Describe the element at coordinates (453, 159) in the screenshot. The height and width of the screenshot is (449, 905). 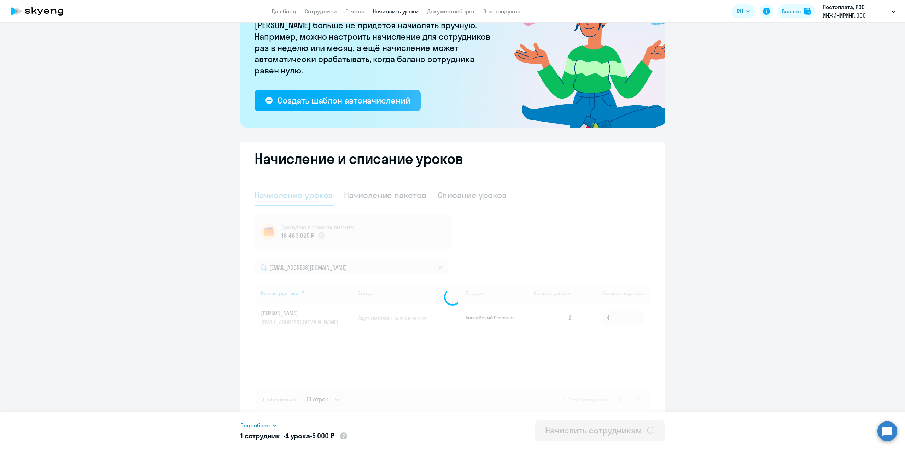
I see `h2: Начисление и списание уроков` at that location.